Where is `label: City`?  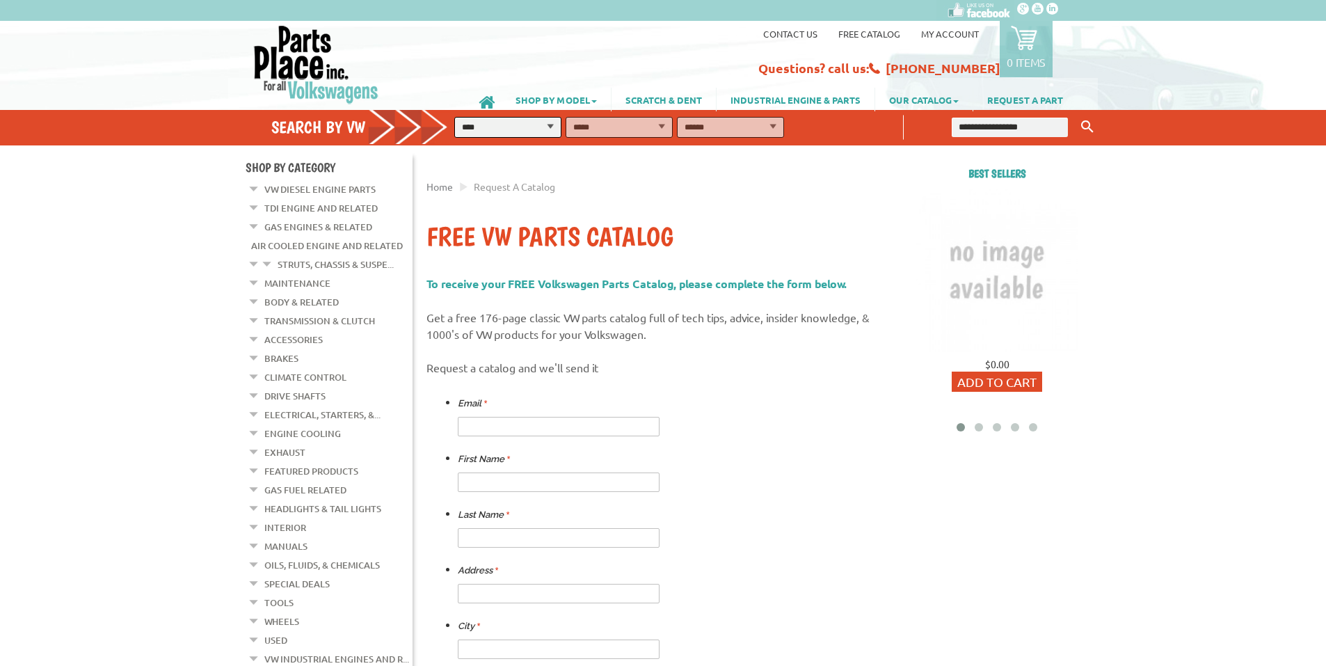
label: City is located at coordinates (469, 626).